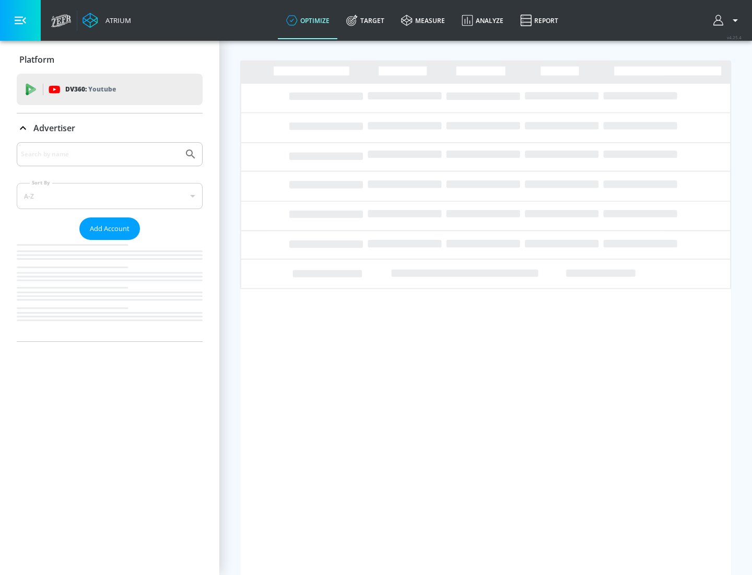  I want to click on nav: list of Advertiser, so click(110, 290).